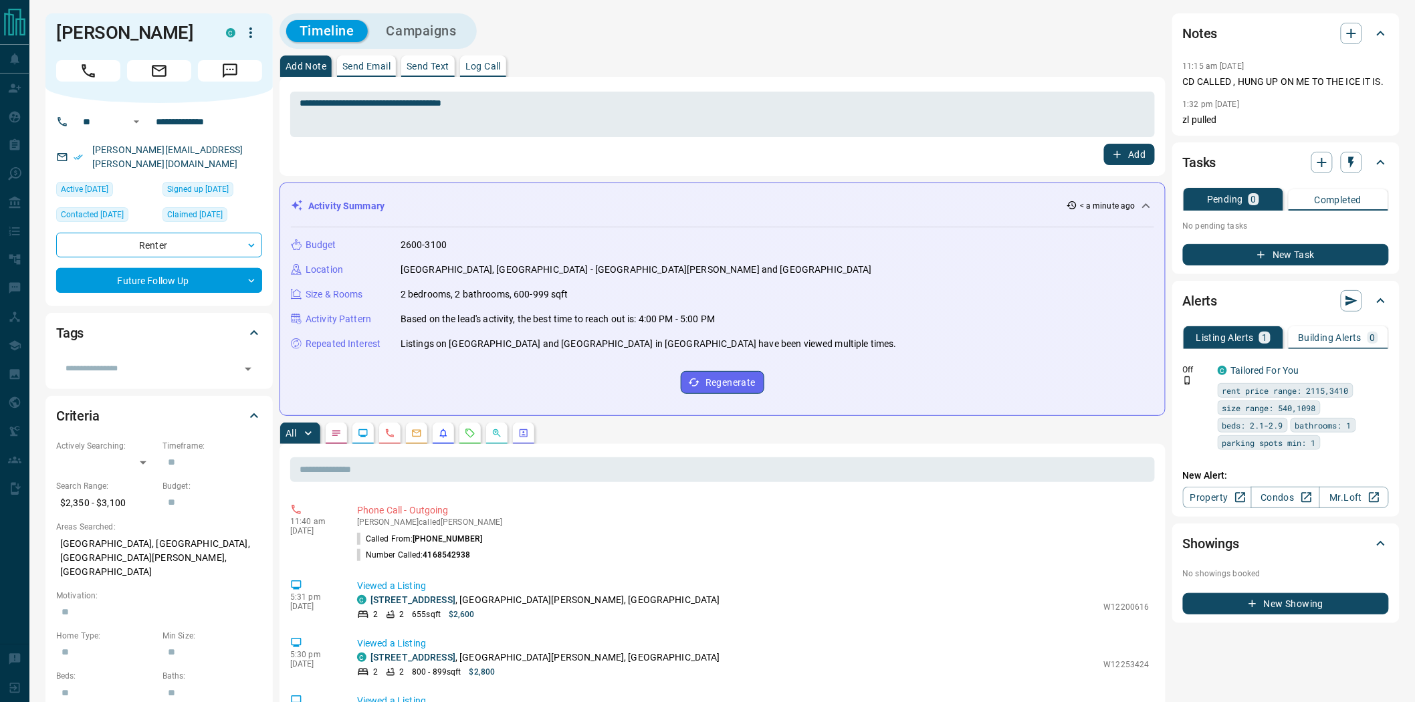 The image size is (1415, 702). What do you see at coordinates (1200, 33) in the screenshot?
I see `h2: Notes` at bounding box center [1200, 33].